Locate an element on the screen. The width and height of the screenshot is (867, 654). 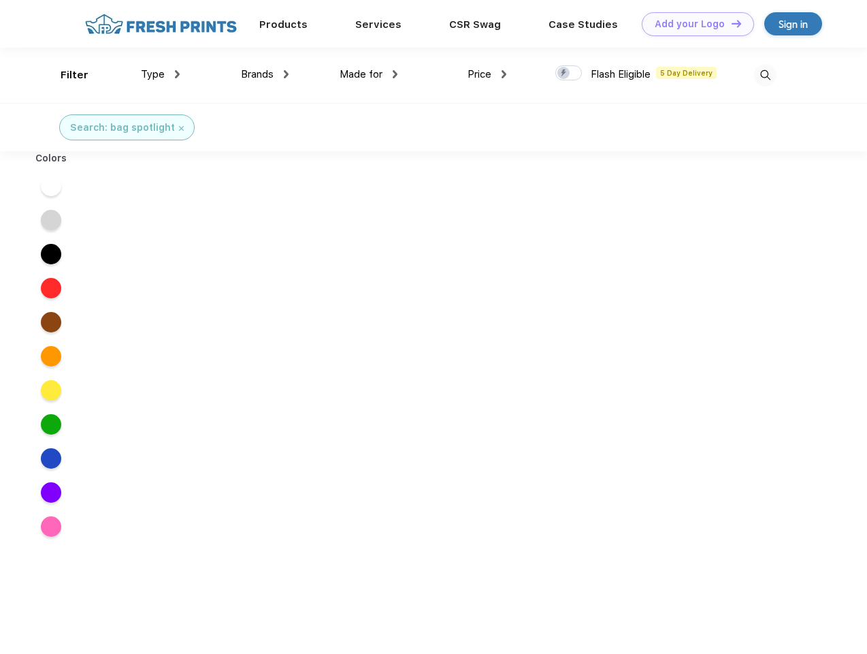
img: filter_cancel.svg is located at coordinates (181, 128).